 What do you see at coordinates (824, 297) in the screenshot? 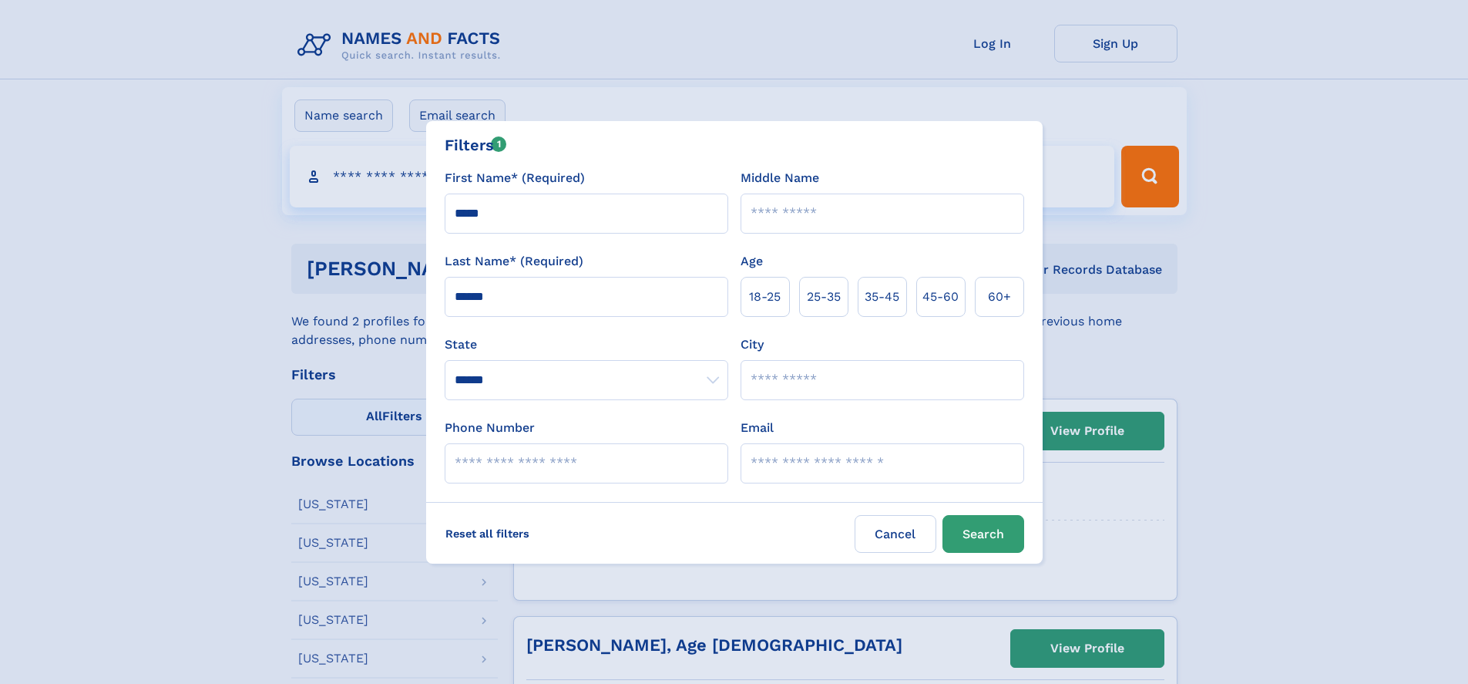
I see `span: 25‑35` at bounding box center [824, 297].